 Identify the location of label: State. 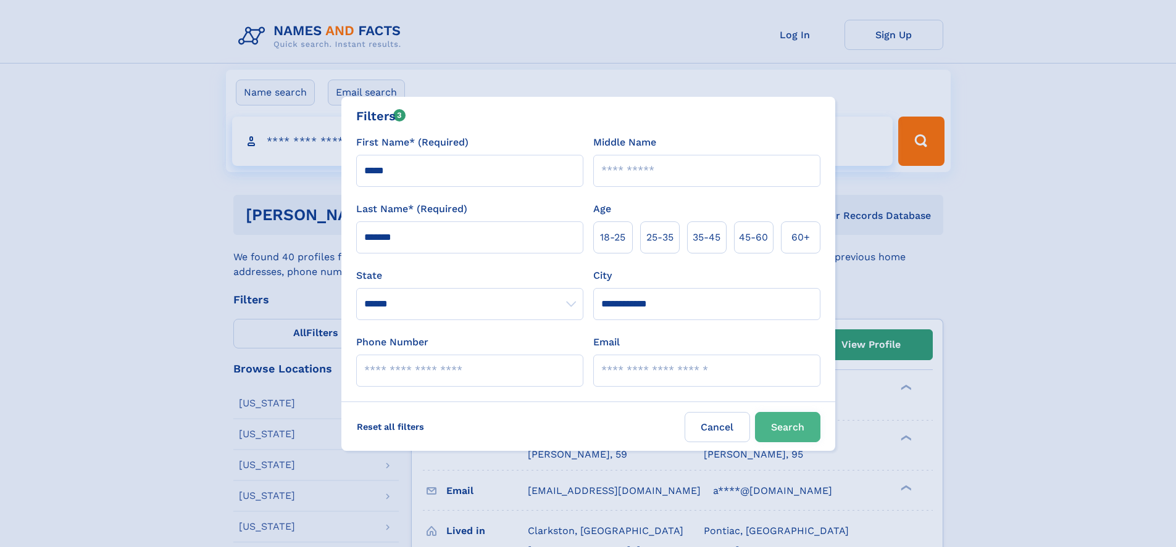
(470, 276).